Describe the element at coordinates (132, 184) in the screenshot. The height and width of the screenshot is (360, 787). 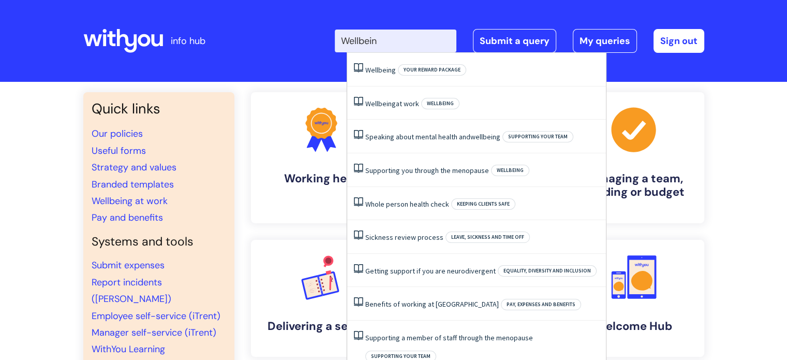
I see `a: Branded templates` at that location.